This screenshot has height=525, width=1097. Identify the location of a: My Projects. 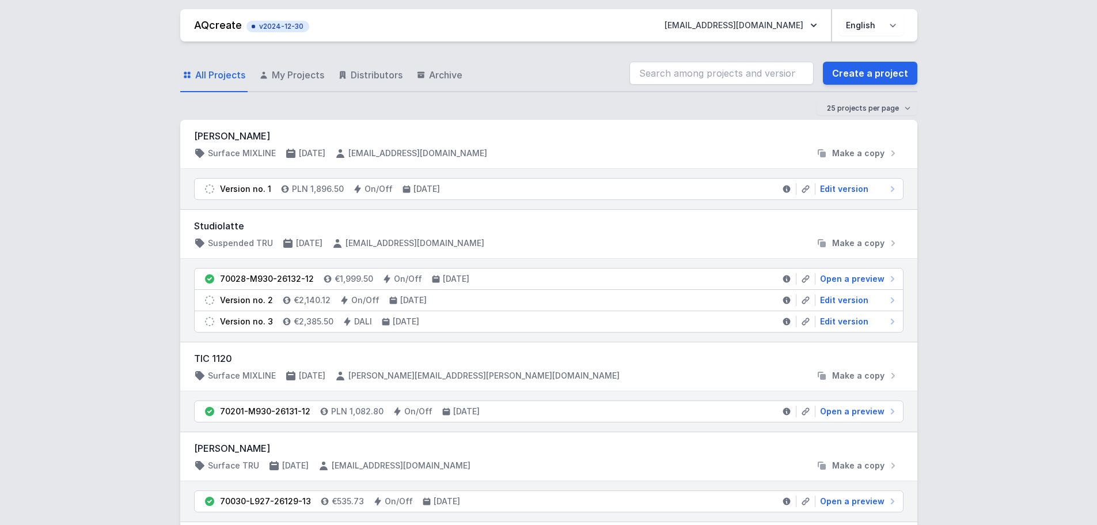
(291, 75).